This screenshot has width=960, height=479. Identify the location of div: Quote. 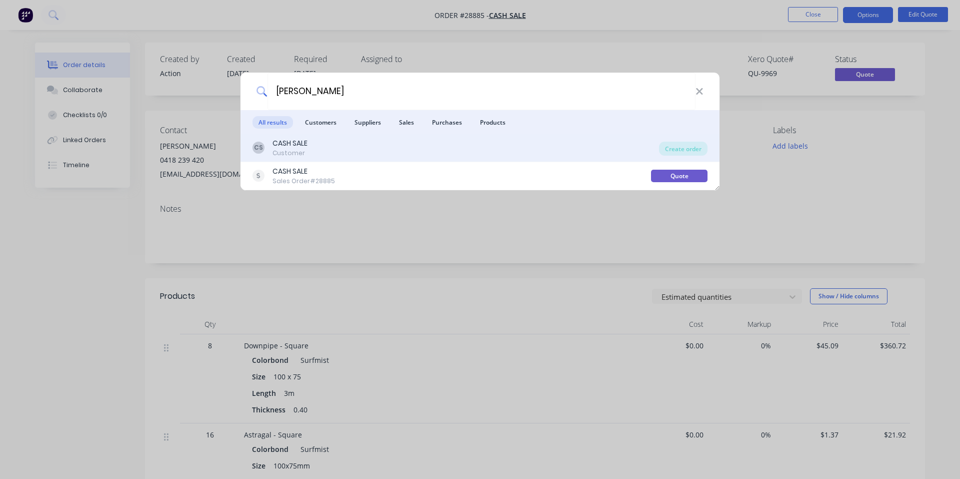
(679, 176).